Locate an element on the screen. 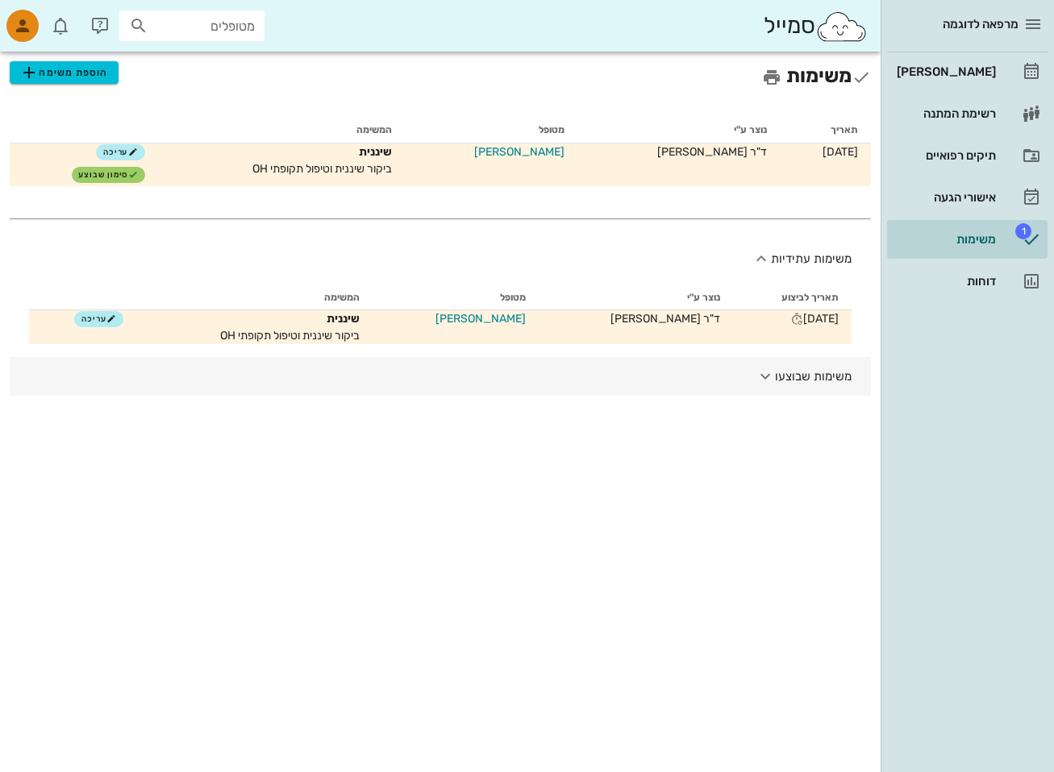 This screenshot has height=772, width=1054. h2: משימות is located at coordinates (440, 77).